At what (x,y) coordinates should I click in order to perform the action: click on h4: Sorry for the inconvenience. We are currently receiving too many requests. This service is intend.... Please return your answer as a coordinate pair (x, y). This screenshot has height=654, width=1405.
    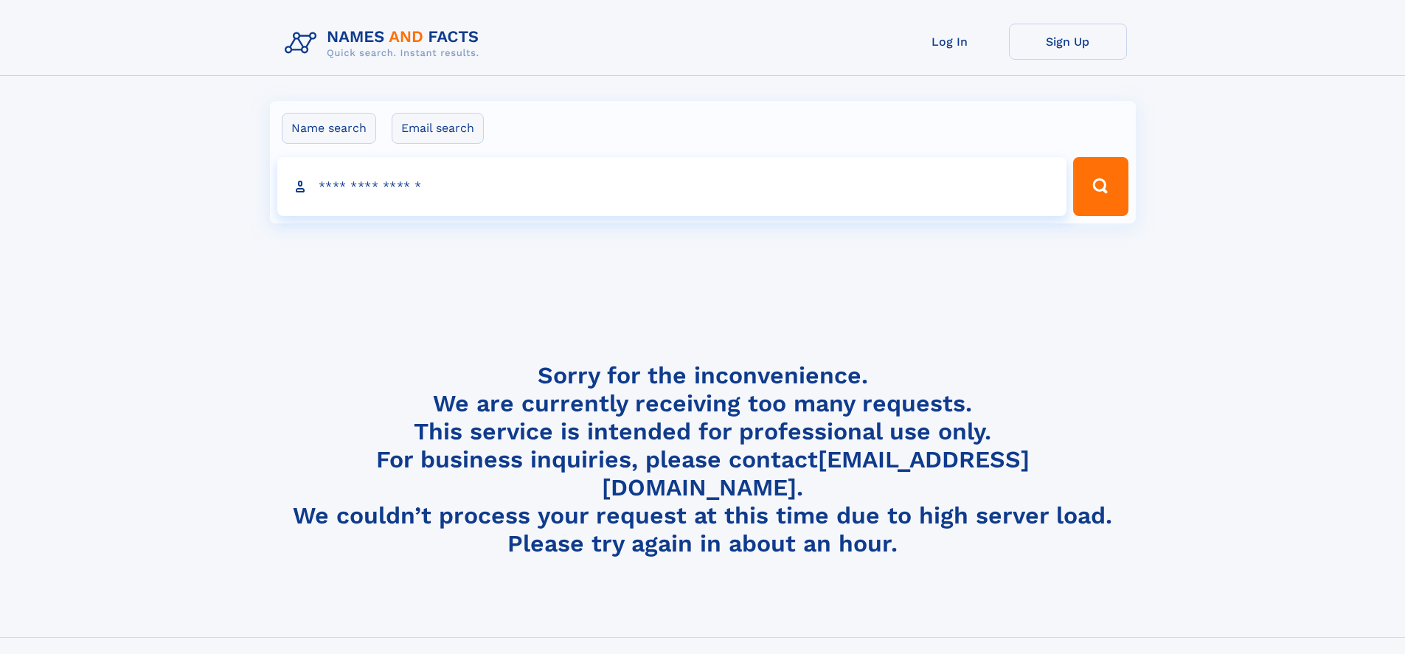
    Looking at the image, I should click on (703, 459).